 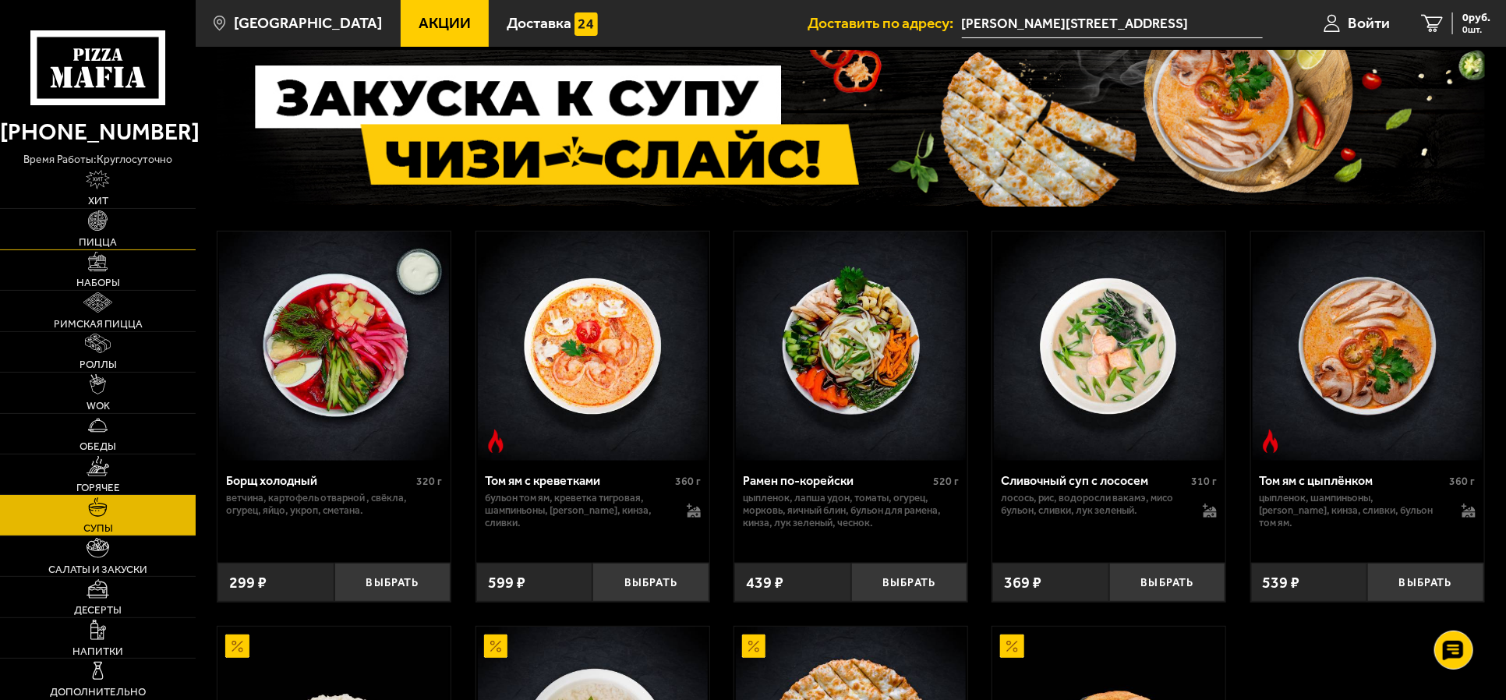 I want to click on span: 539 ₽, so click(x=1282, y=582).